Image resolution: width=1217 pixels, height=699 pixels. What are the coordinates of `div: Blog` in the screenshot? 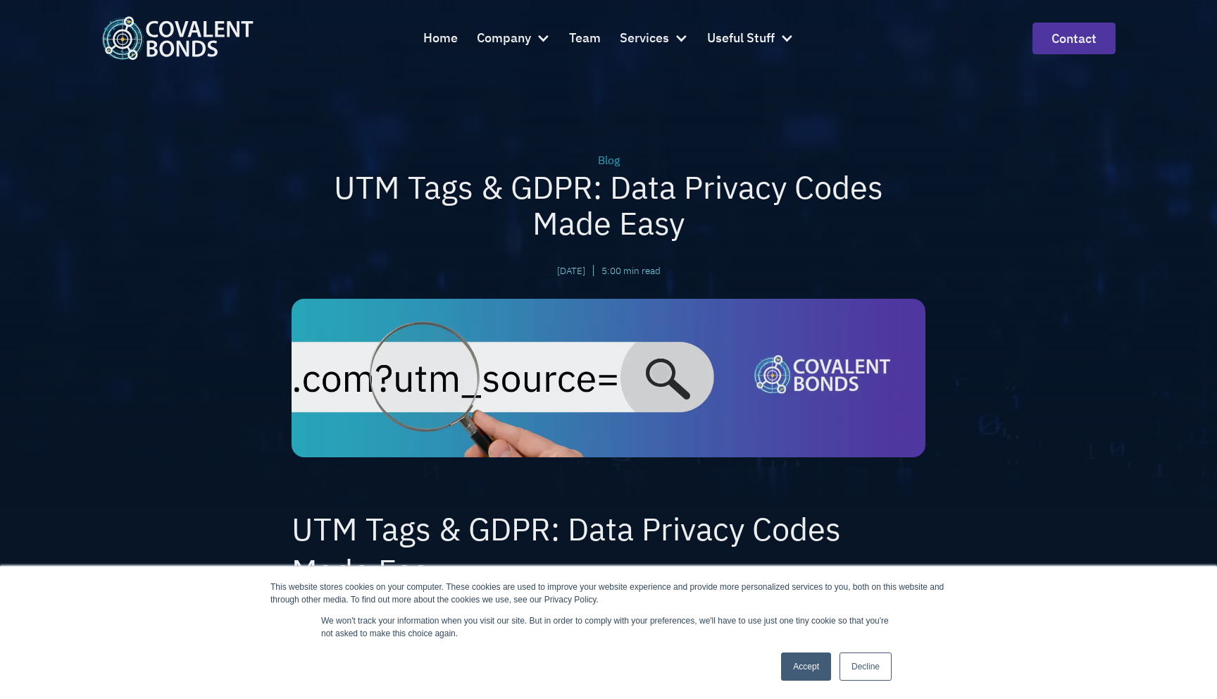 It's located at (609, 161).